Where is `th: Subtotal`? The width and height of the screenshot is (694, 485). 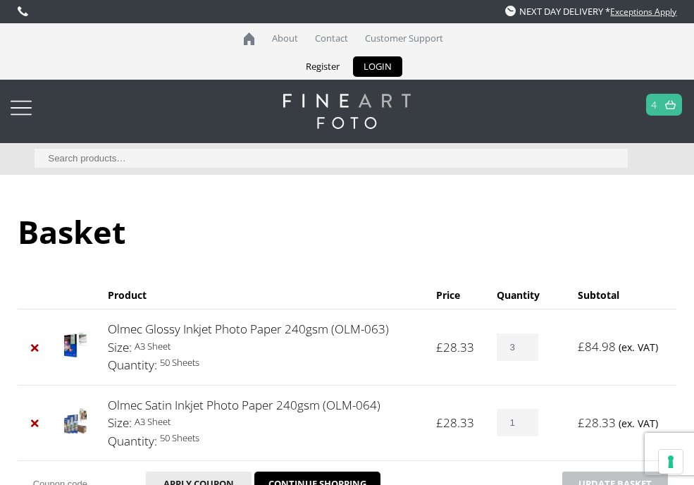
th: Subtotal is located at coordinates (623, 295).